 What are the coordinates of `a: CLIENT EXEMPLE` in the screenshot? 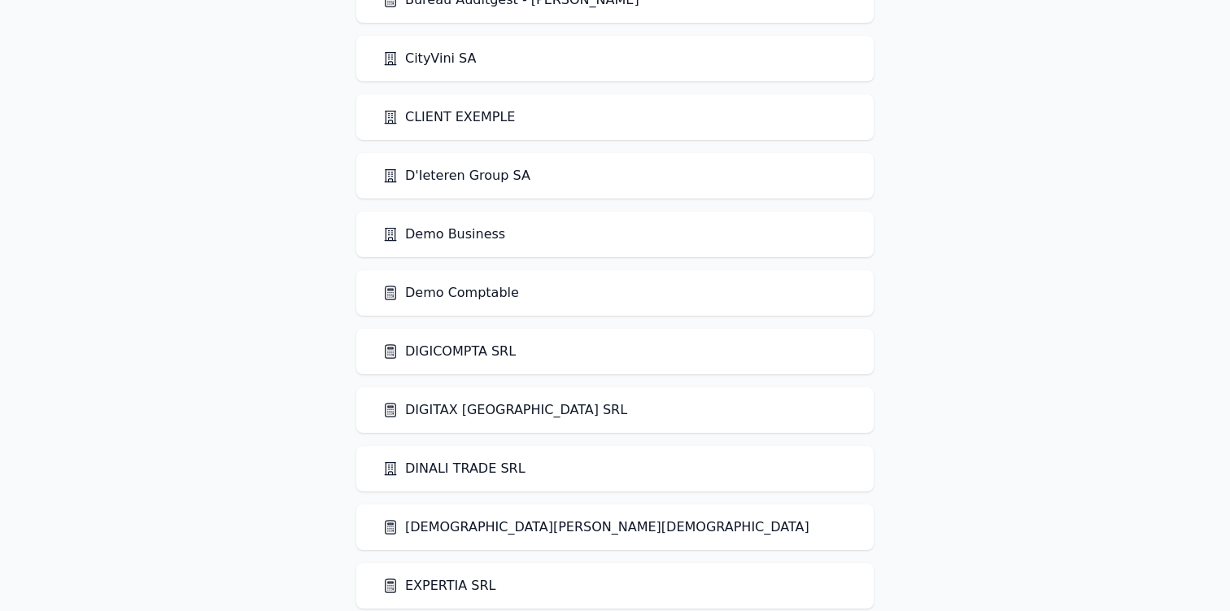 It's located at (448, 117).